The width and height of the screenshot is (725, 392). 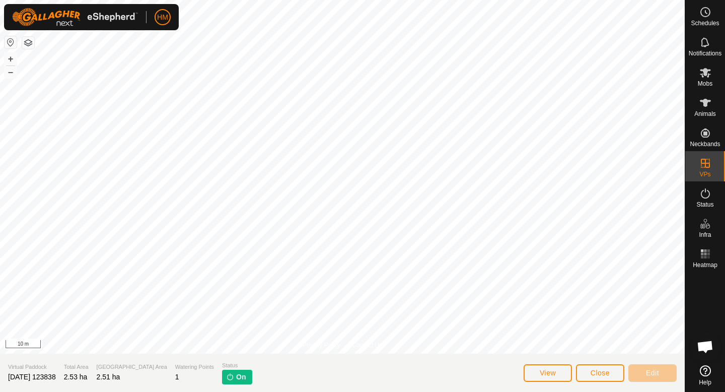 What do you see at coordinates (163, 17) in the screenshot?
I see `span: HM` at bounding box center [163, 17].